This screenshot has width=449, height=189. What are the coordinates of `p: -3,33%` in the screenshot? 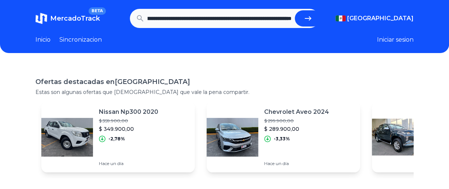 It's located at (282, 139).